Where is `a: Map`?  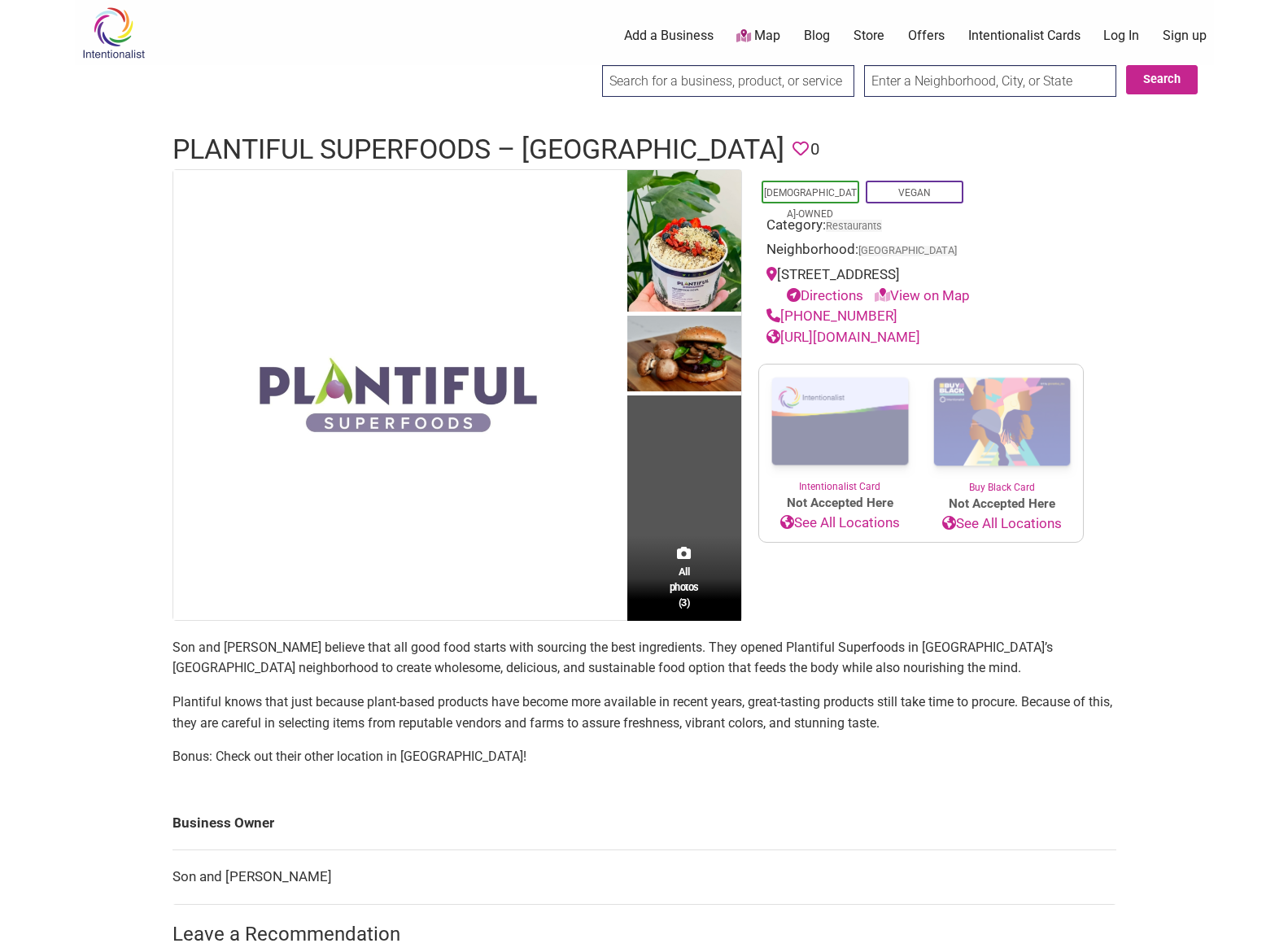 a: Map is located at coordinates (759, 36).